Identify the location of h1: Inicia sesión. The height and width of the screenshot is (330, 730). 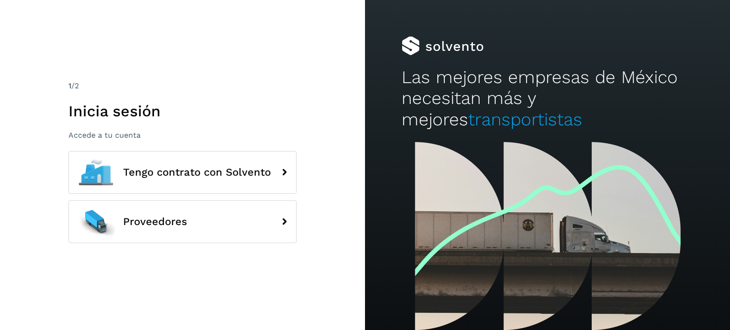
(182, 111).